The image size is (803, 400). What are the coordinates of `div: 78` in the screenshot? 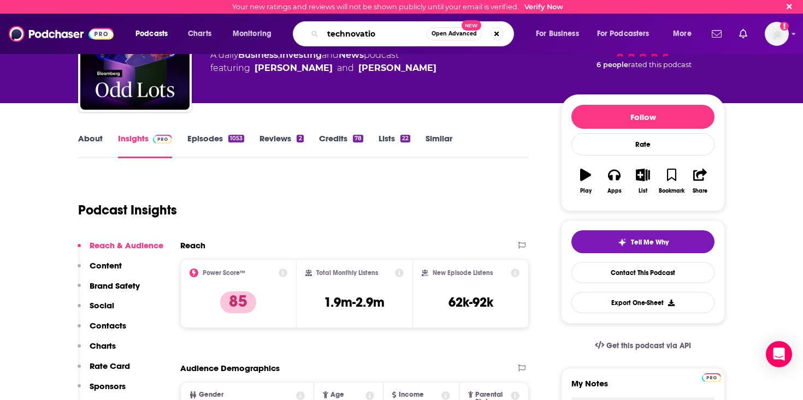 It's located at (358, 139).